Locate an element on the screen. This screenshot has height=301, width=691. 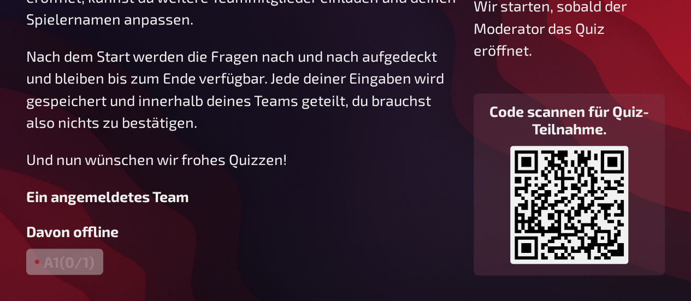
span: Und nun wünschen wir frohes Quizzen! is located at coordinates (156, 159).